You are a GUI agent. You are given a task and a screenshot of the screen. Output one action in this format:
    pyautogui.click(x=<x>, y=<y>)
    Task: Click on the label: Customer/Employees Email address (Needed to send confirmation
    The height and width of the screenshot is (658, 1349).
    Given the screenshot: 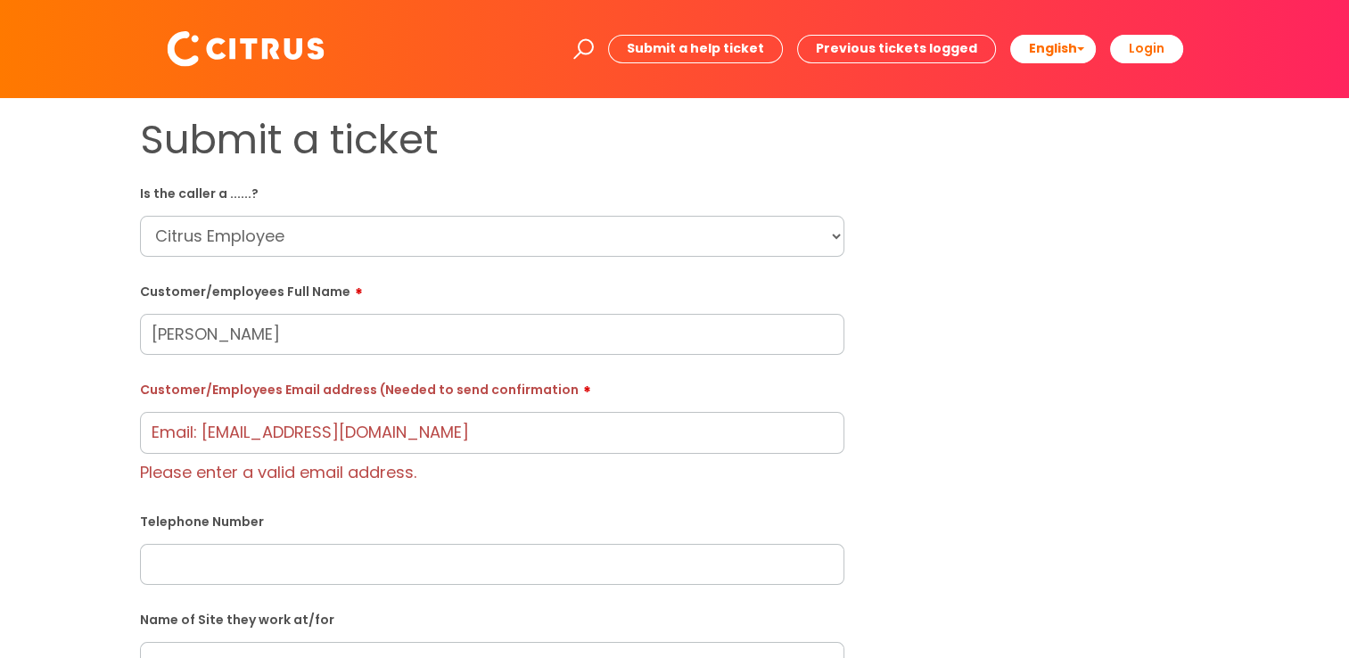 What is the action you would take?
    pyautogui.click(x=492, y=387)
    